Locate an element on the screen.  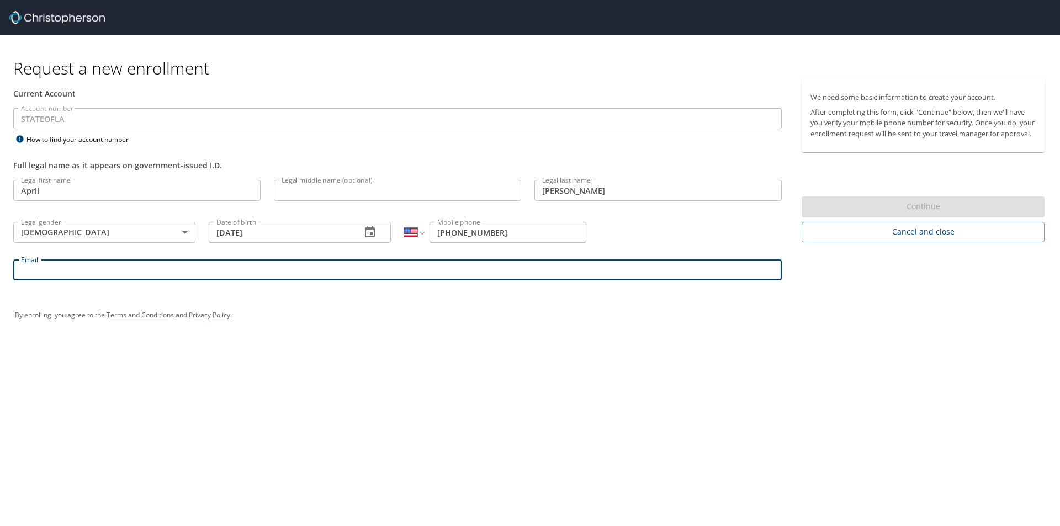
div: Current Account is located at coordinates (398, 93).